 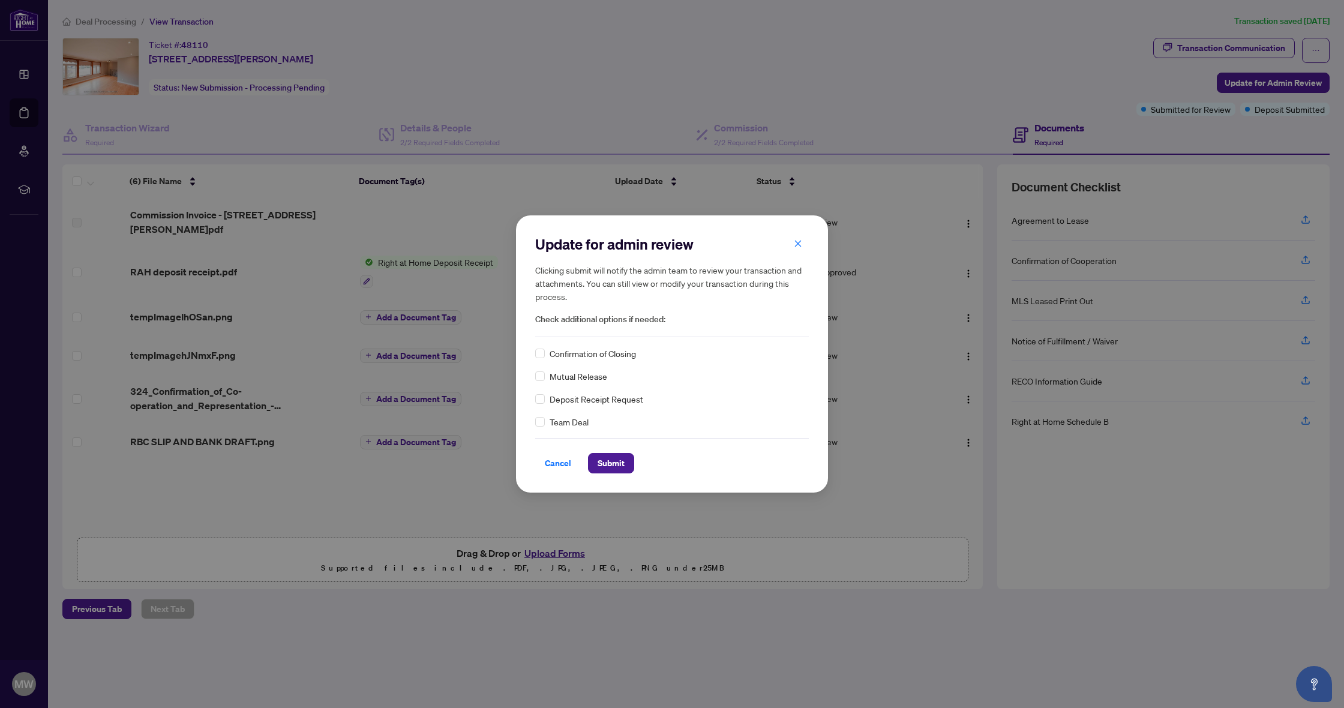 I want to click on button: Submit, so click(x=611, y=463).